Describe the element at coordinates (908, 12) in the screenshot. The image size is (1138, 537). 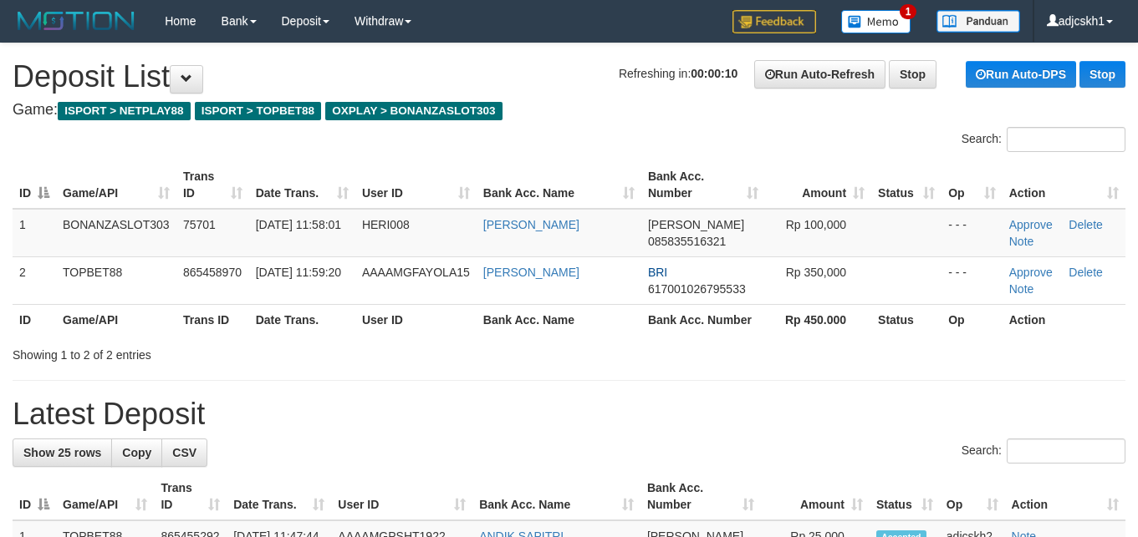
I see `span: 1` at that location.